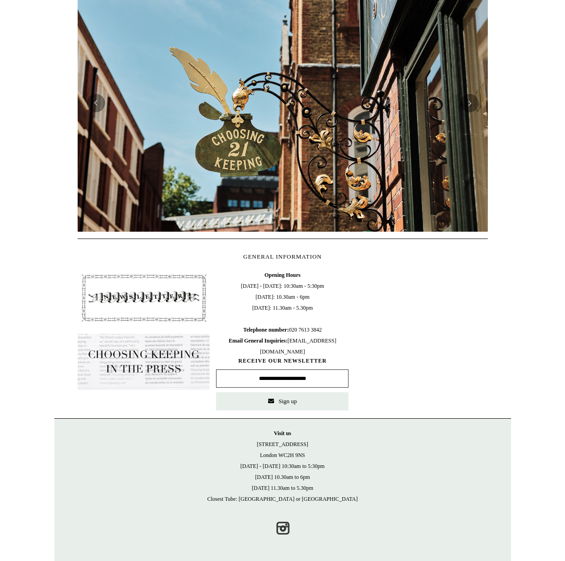 This screenshot has height=561, width=565. I want to click on b: Email General Inquiries:, so click(258, 341).